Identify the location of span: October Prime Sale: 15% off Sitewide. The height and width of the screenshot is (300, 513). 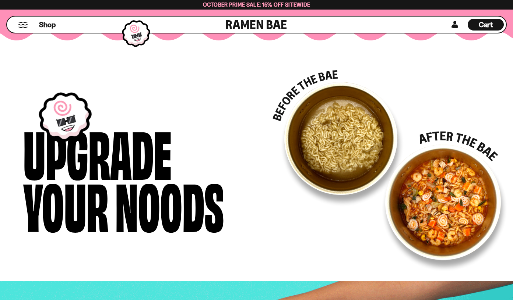
(257, 4).